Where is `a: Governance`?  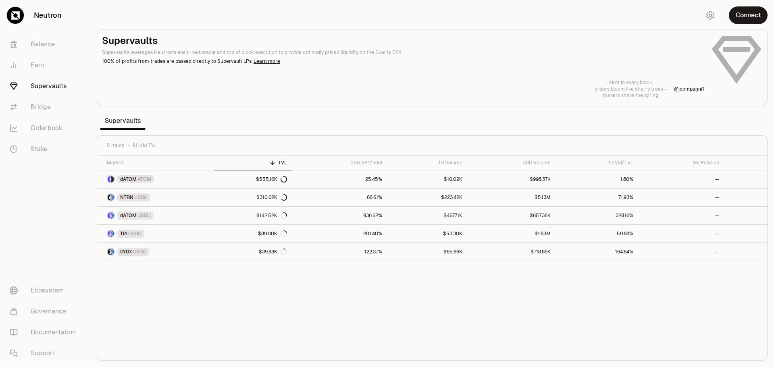 a: Governance is located at coordinates (45, 311).